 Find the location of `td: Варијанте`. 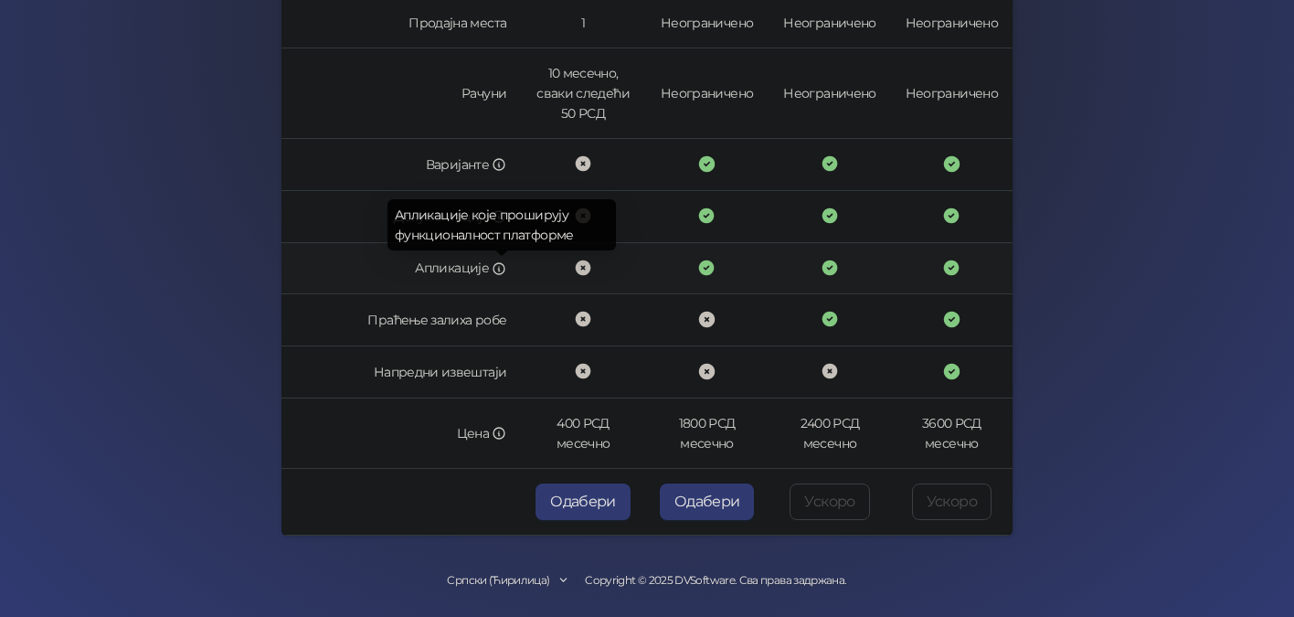

td: Варијанте is located at coordinates (401, 165).